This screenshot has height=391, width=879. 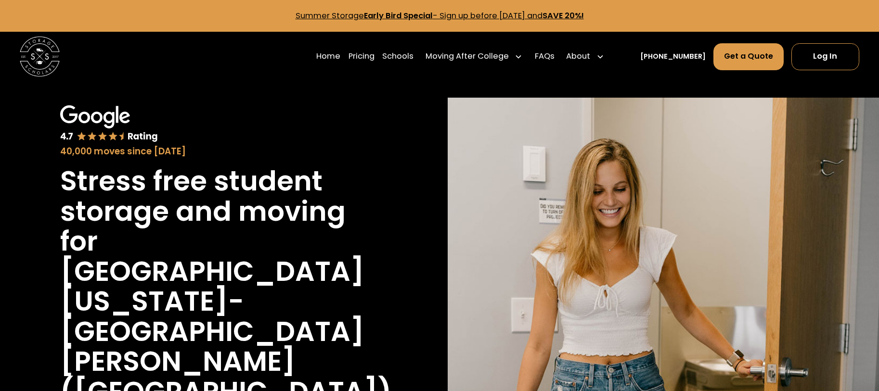 I want to click on a: FAQs, so click(x=545, y=57).